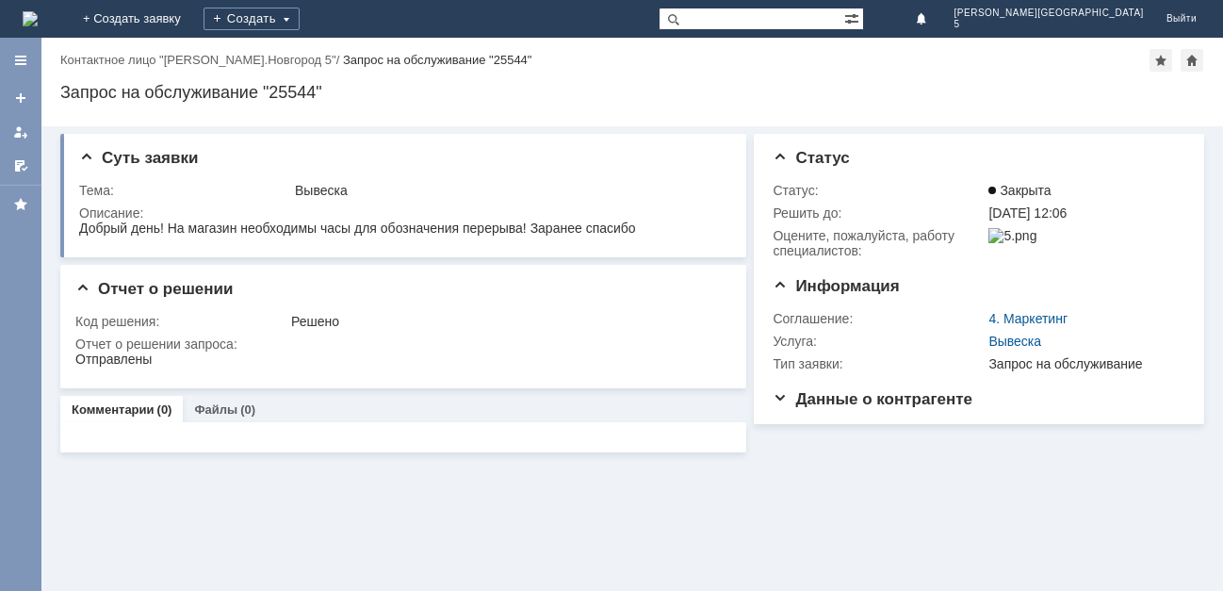 The height and width of the screenshot is (591, 1223). Describe the element at coordinates (185, 190) in the screenshot. I see `div: Тема:` at that location.